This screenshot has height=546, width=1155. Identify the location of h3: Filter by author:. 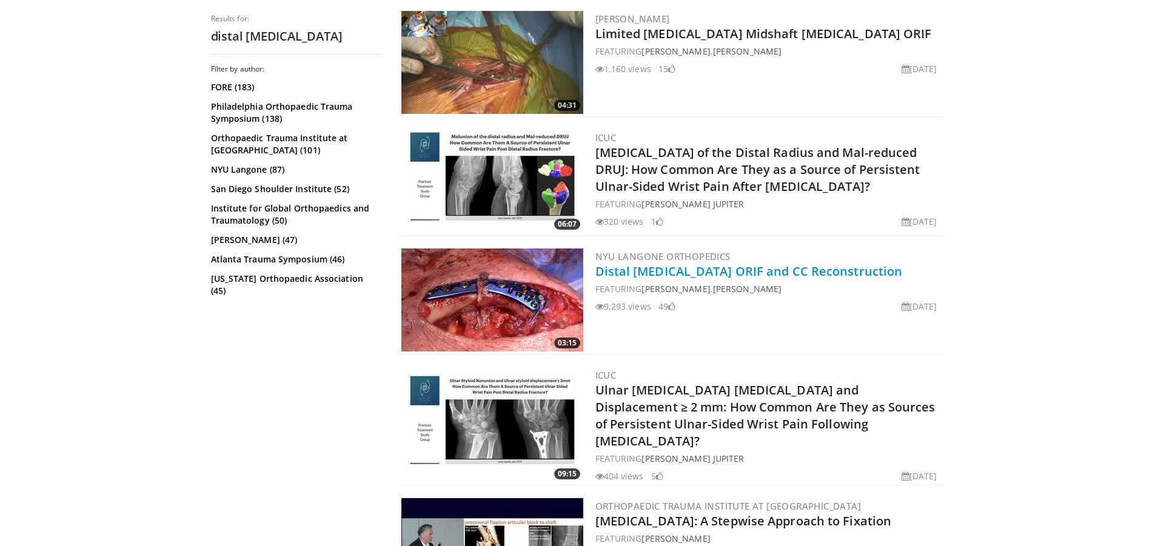
(296, 69).